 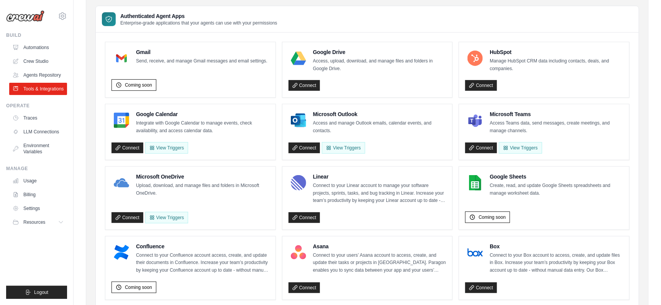 I want to click on a: Usage, so click(x=38, y=181).